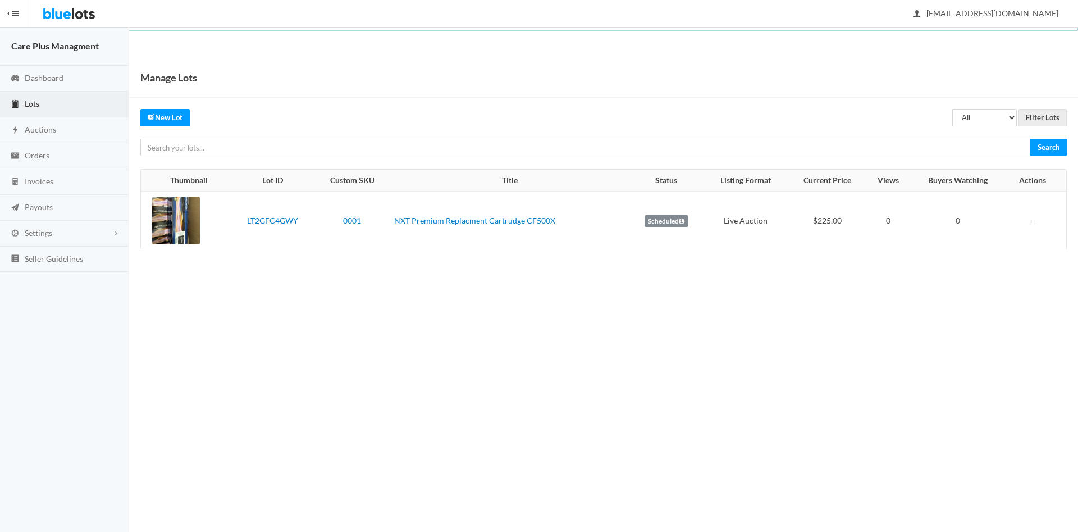 The height and width of the screenshot is (532, 1078). I want to click on ion-icon: person, so click(917, 14).